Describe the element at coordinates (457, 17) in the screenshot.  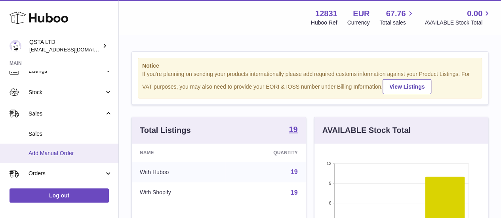
I see `a: 0.00 AVAILABLE Stock Total` at that location.